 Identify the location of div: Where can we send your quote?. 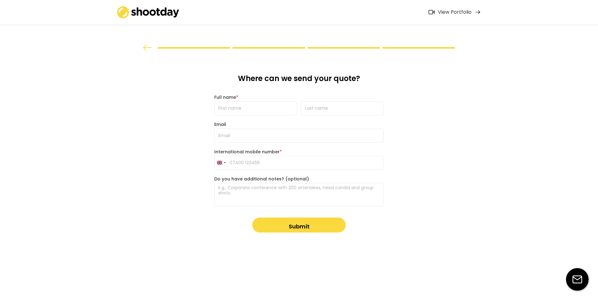
(299, 81).